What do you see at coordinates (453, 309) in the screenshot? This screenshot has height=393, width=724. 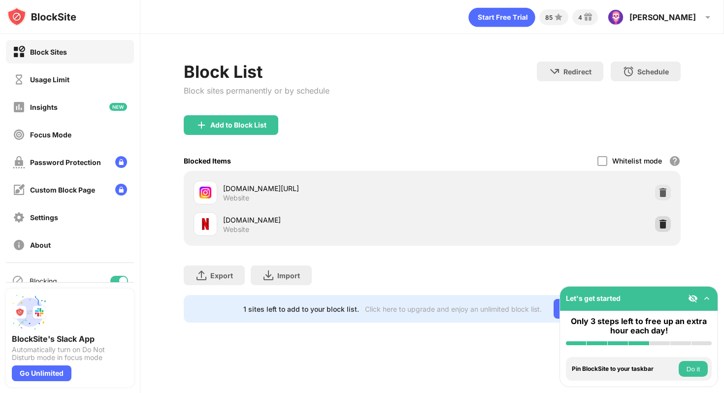 I see `div: Click here to upgrade and enjoy an unlimited block list.` at bounding box center [453, 309].